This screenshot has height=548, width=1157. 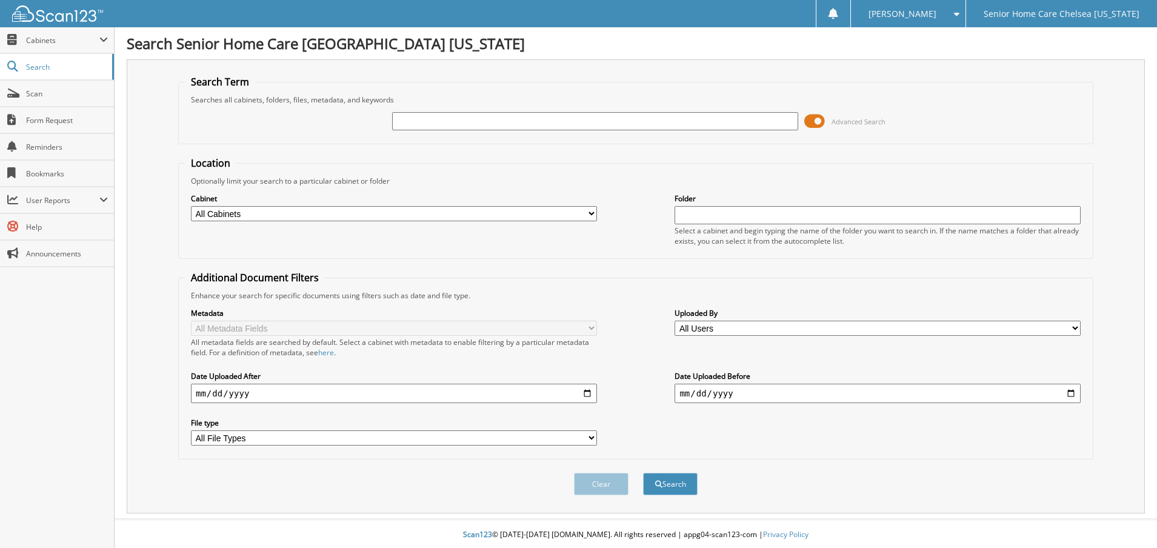 What do you see at coordinates (858, 121) in the screenshot?
I see `span: Advanced Search` at bounding box center [858, 121].